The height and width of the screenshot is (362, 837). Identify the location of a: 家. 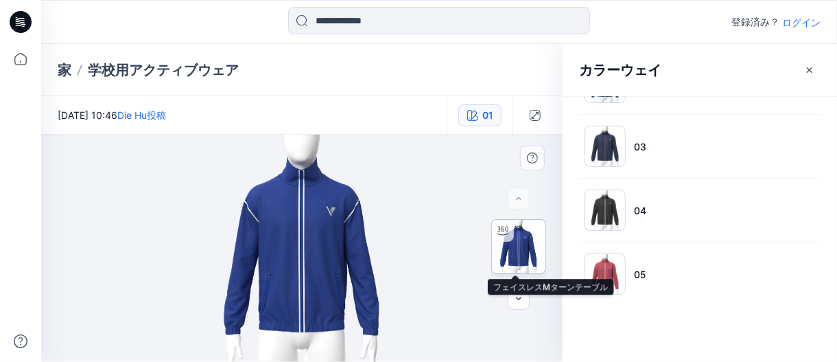
(65, 70).